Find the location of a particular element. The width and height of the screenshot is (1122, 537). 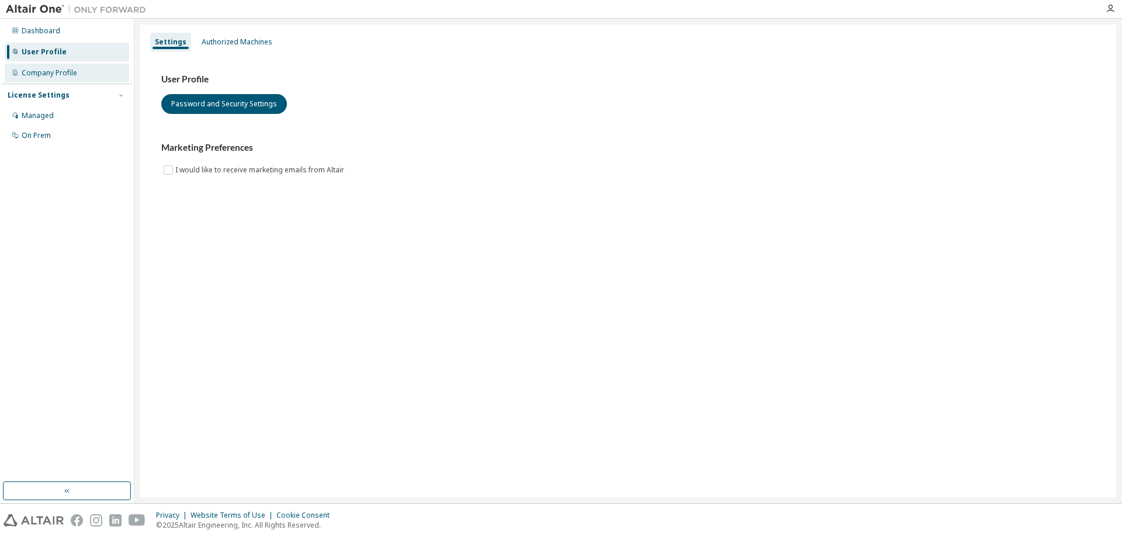

div: Cookie Consent is located at coordinates (306, 515).